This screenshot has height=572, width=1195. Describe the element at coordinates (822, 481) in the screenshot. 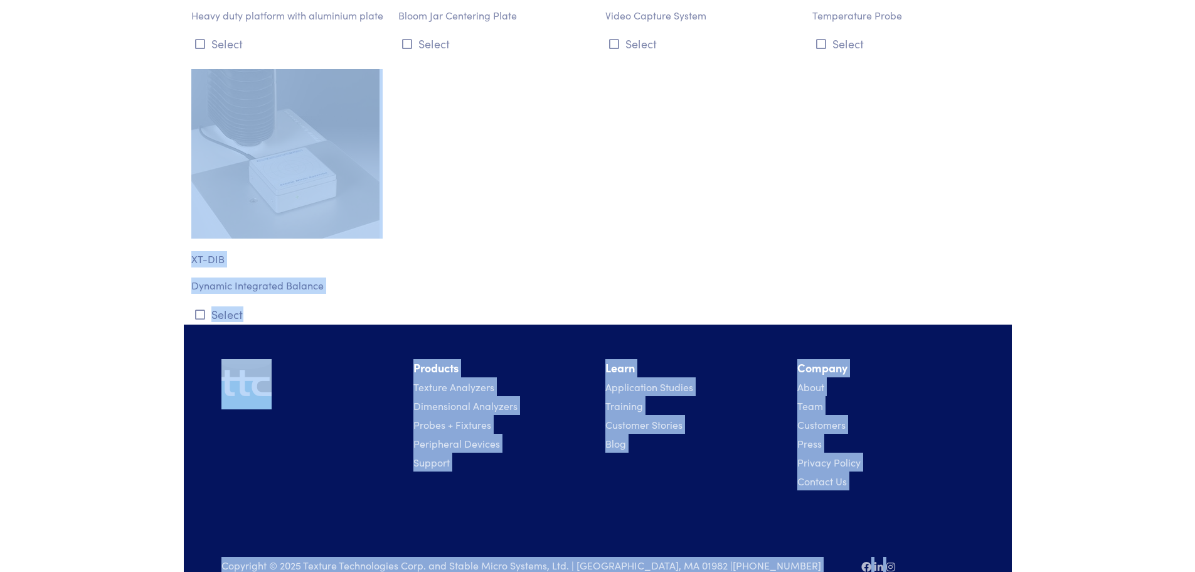

I see `a: Contact Us` at that location.